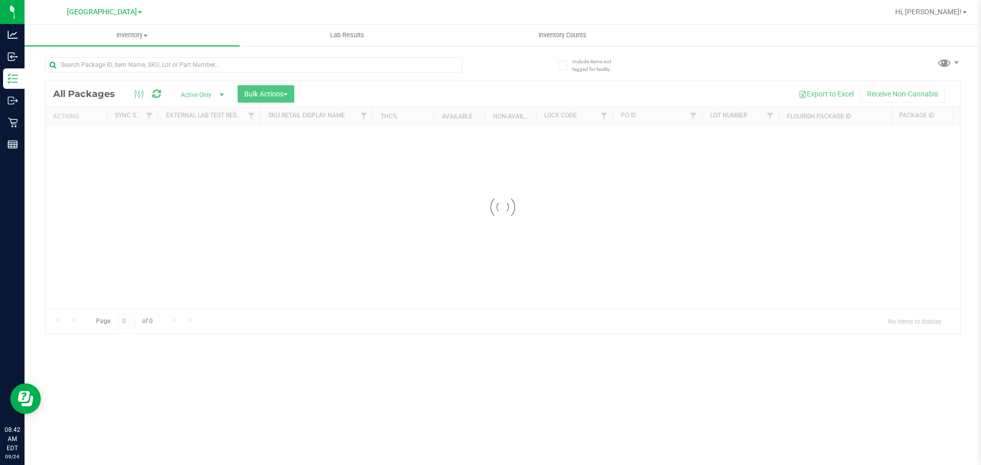  What do you see at coordinates (132, 35) in the screenshot?
I see `span: Inventory` at bounding box center [132, 35].